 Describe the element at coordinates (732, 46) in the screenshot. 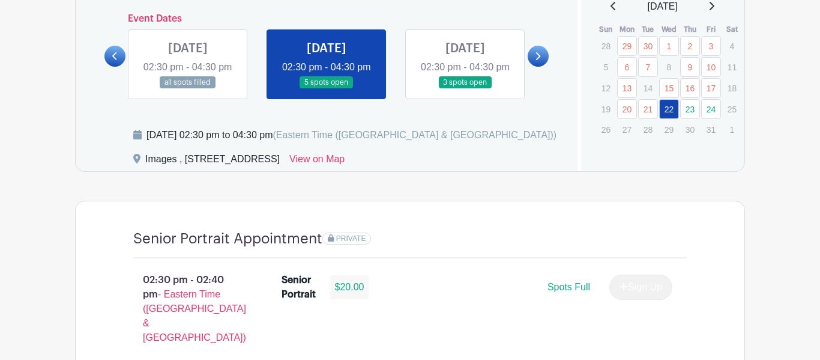

I see `p: 4` at that location.